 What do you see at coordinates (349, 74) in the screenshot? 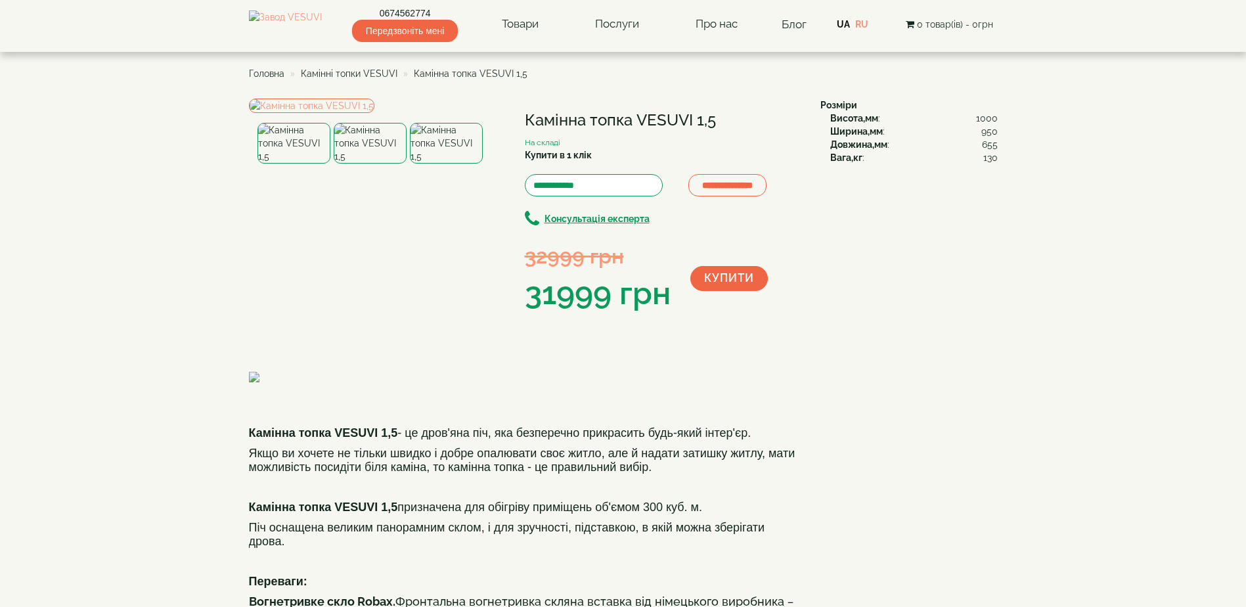
I see `a: Камінні топки VESUVI` at bounding box center [349, 74].